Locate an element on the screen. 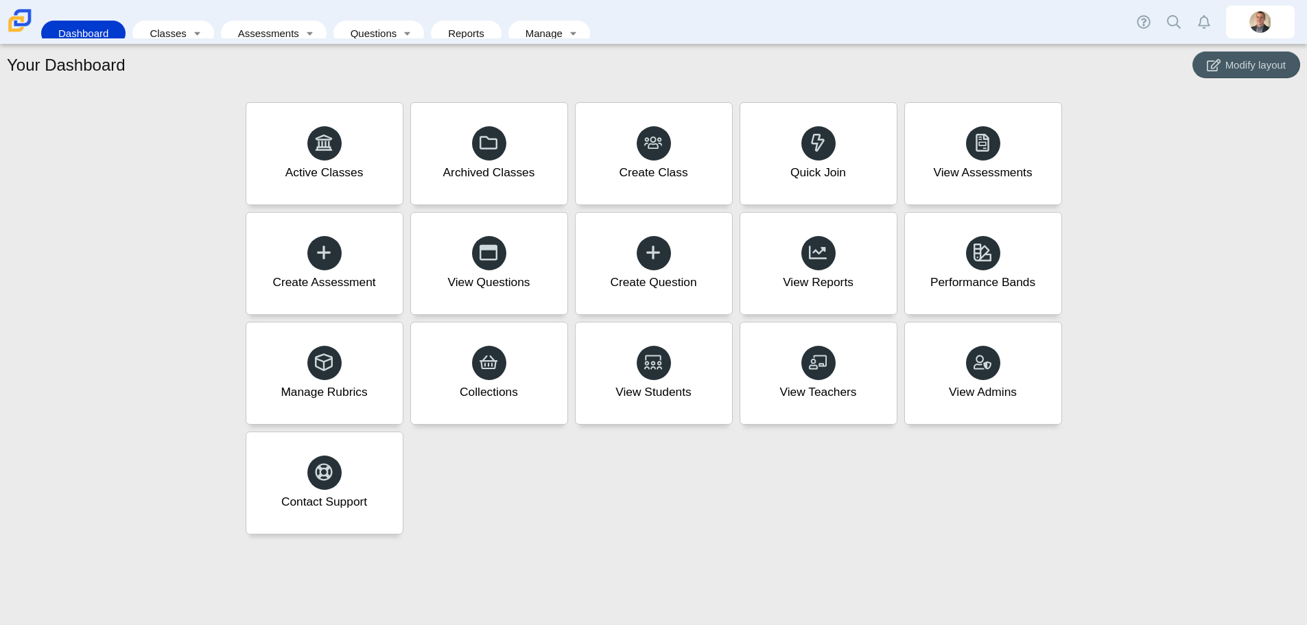 The width and height of the screenshot is (1307, 625). span: Modify layout is located at coordinates (1255, 64).